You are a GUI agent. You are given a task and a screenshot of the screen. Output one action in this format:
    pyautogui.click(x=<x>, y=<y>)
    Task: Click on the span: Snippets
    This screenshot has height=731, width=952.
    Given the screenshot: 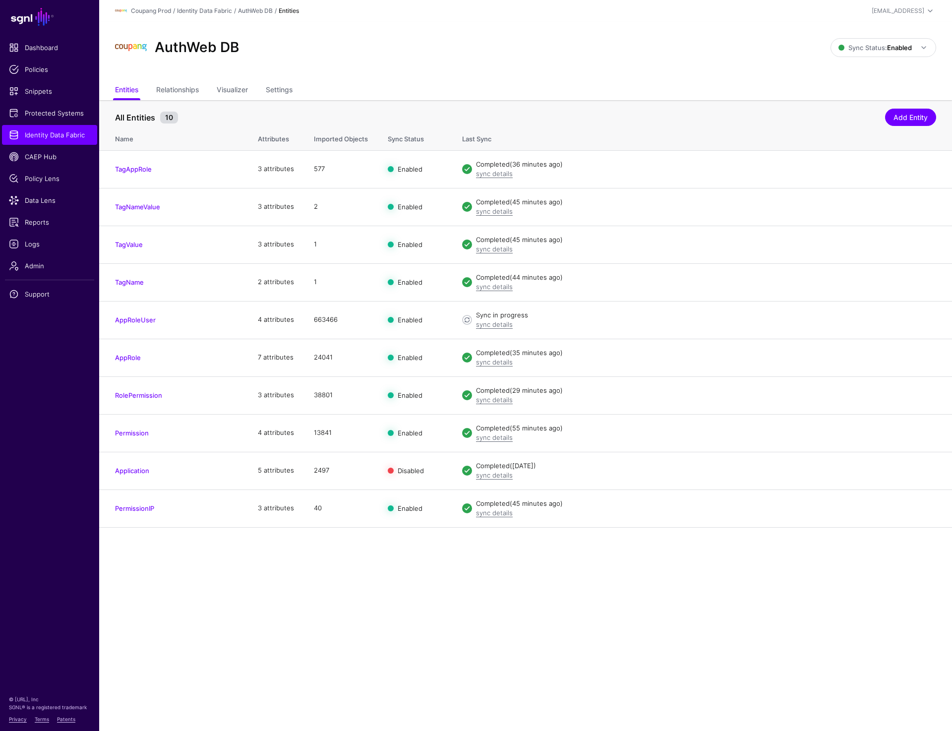 What is the action you would take?
    pyautogui.click(x=50, y=91)
    